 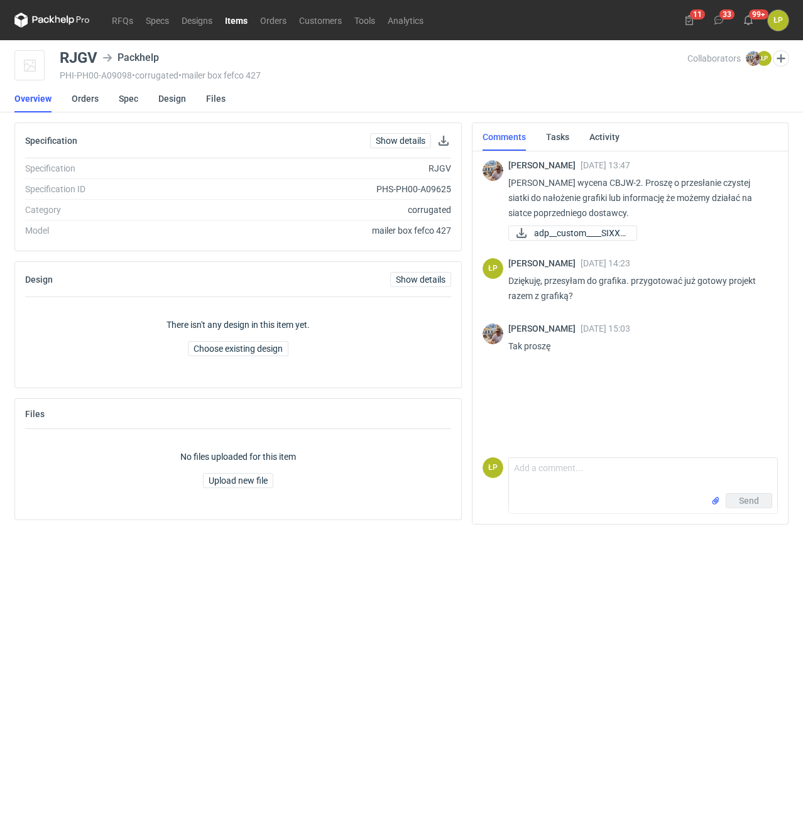 What do you see at coordinates (781, 58) in the screenshot?
I see `button: Edit collaborators` at bounding box center [781, 58].